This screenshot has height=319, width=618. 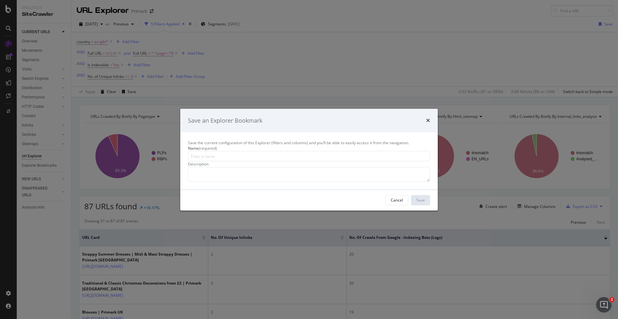 I want to click on div: modal, so click(x=309, y=159).